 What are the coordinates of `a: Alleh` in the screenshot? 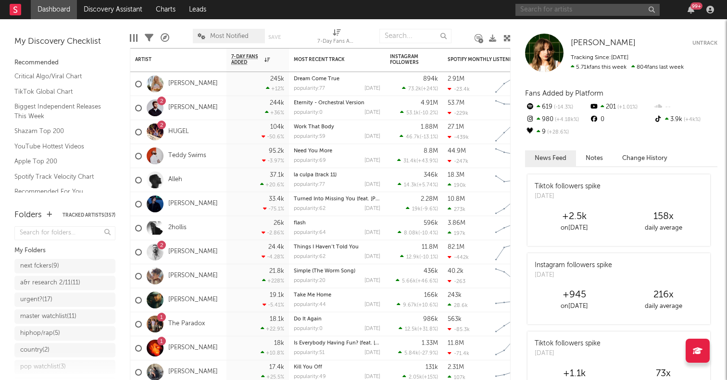 It's located at (175, 180).